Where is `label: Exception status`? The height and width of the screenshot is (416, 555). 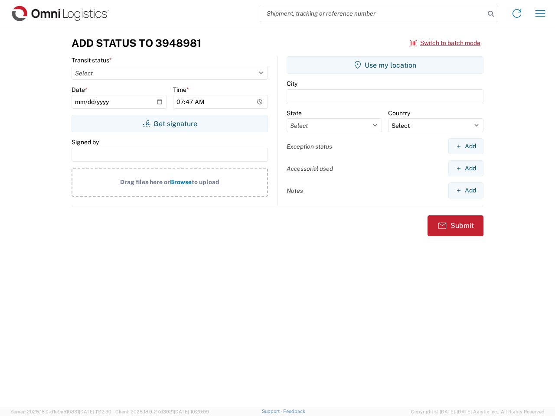
label: Exception status is located at coordinates (309, 147).